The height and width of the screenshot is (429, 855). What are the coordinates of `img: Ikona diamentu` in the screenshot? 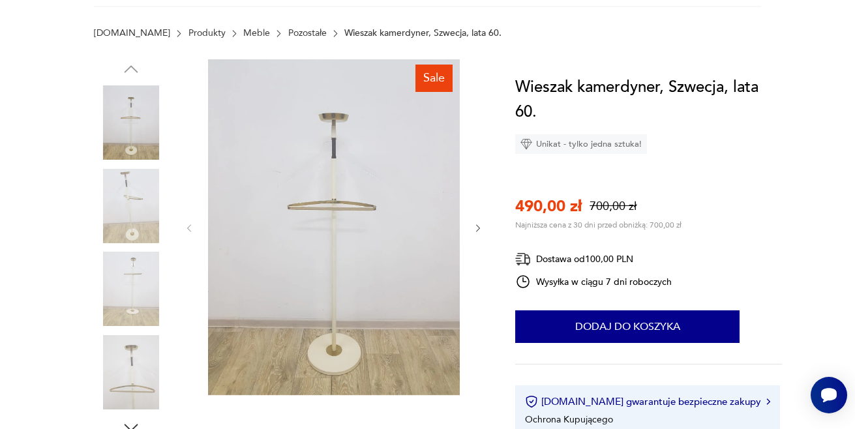 It's located at (527, 144).